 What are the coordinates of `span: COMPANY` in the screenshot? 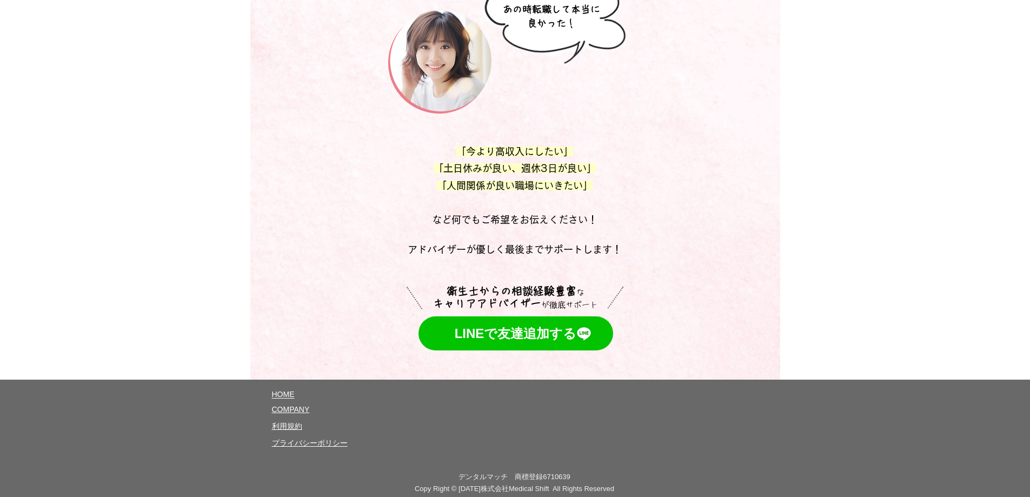 It's located at (291, 409).